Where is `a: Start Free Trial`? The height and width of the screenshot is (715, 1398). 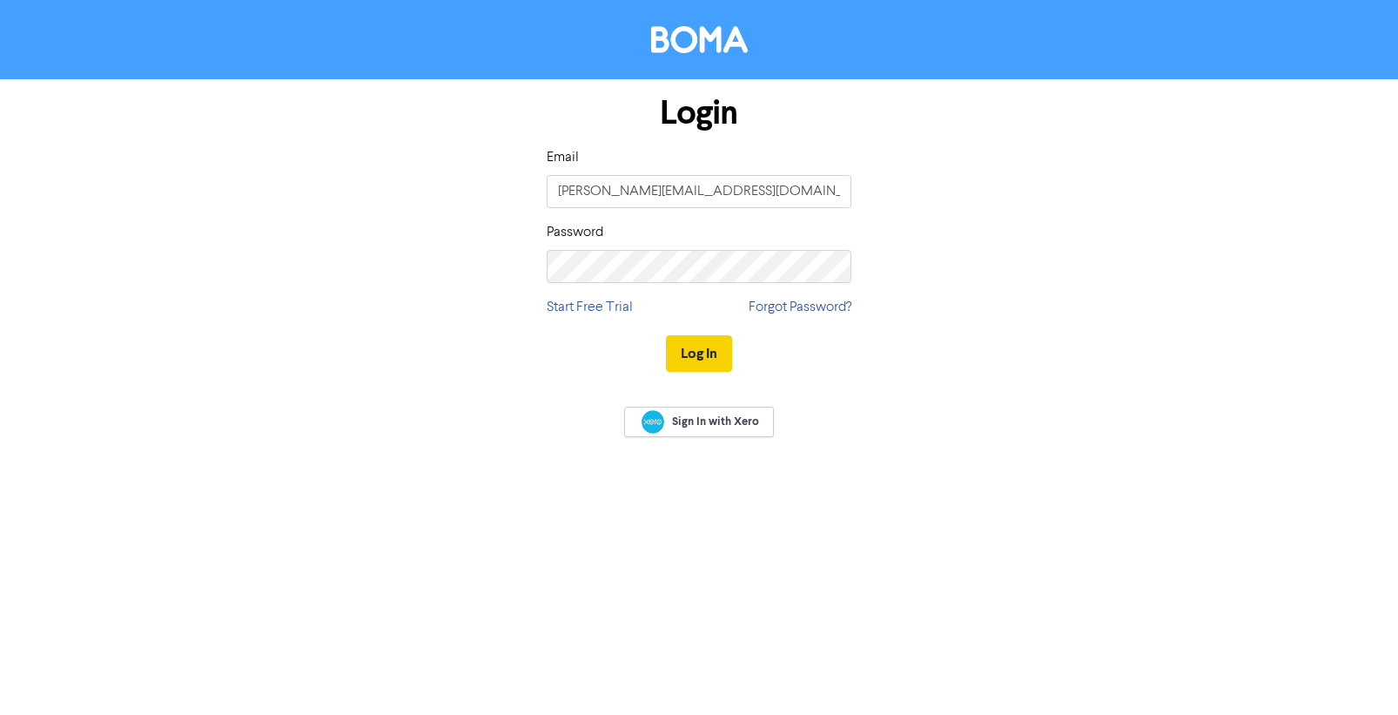 a: Start Free Trial is located at coordinates (589, 307).